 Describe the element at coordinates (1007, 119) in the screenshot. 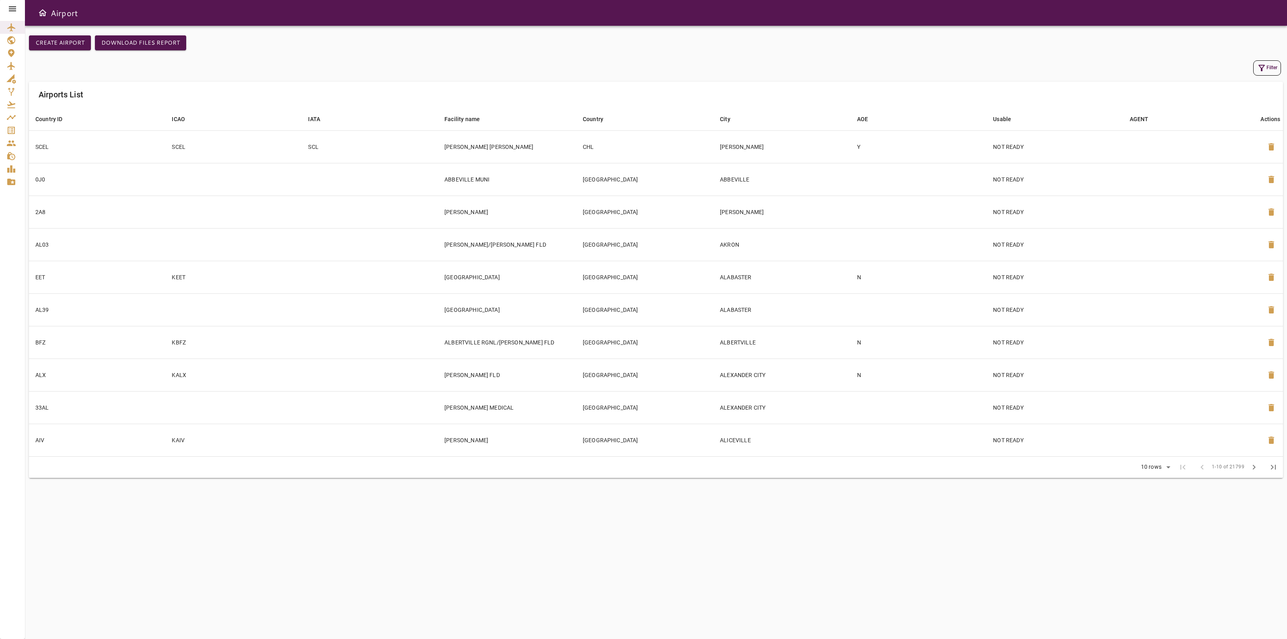

I see `span: Usable` at that location.